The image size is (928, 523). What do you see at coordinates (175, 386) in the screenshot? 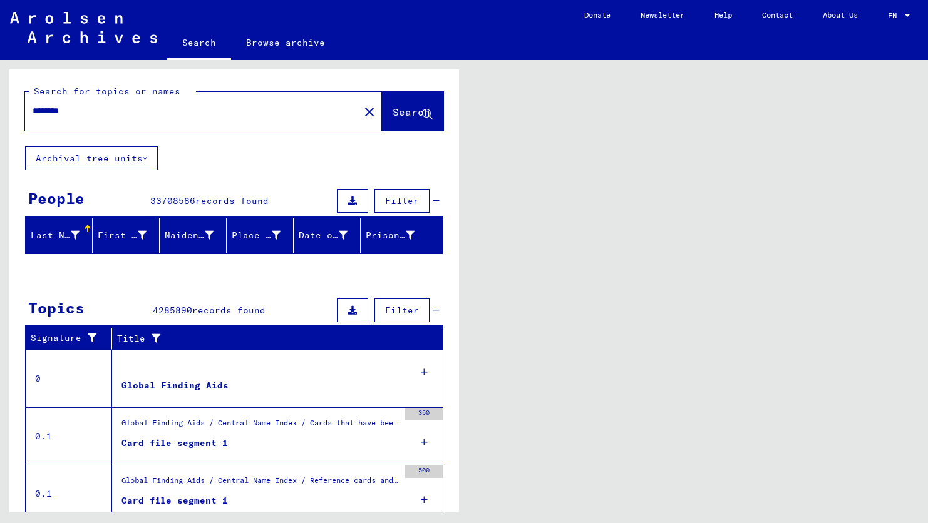
I see `div: Global Finding Aids` at bounding box center [175, 386].